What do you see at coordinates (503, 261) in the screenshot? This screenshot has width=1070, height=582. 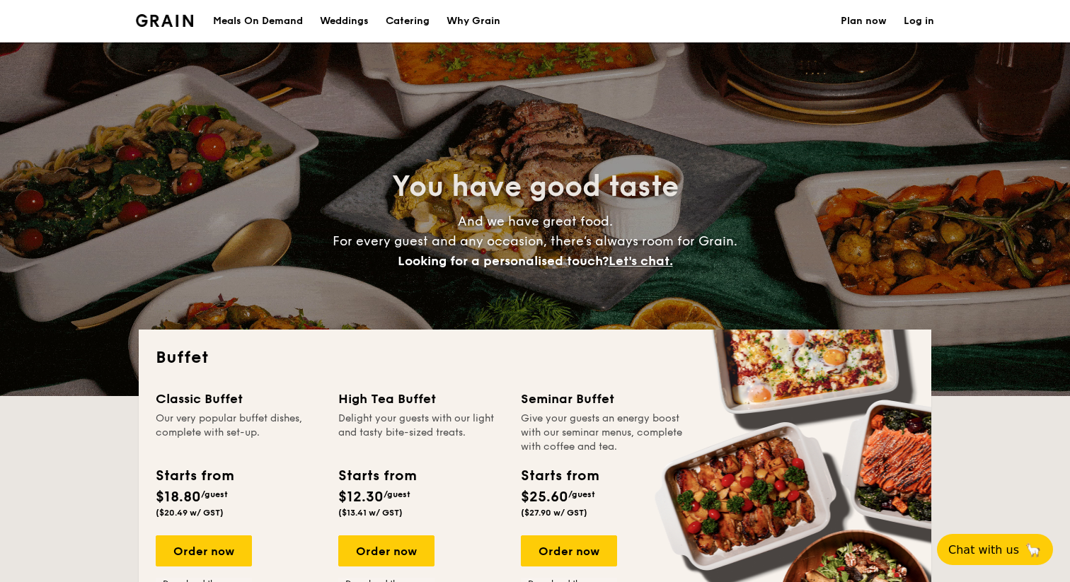 I see `span: Looking for a personalised touch?` at bounding box center [503, 261].